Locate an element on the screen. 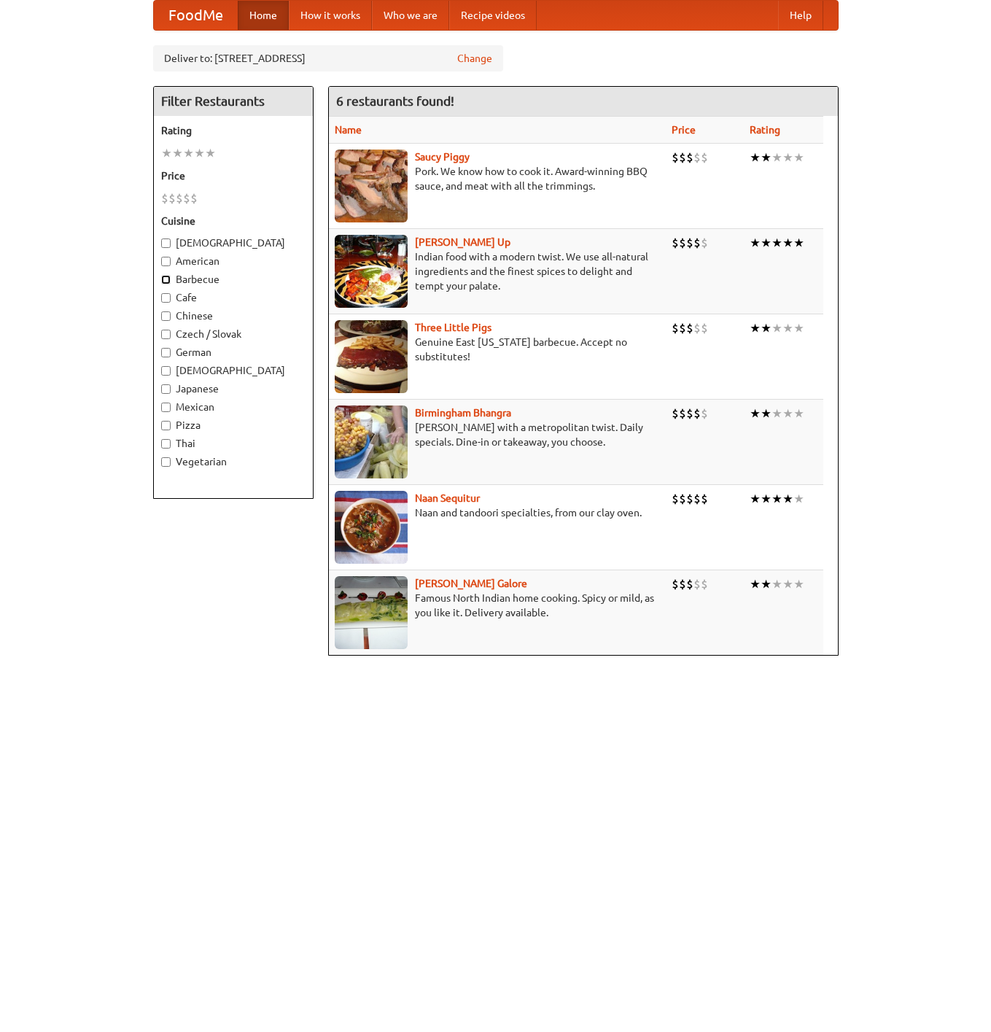  h5: Rating is located at coordinates (233, 131).